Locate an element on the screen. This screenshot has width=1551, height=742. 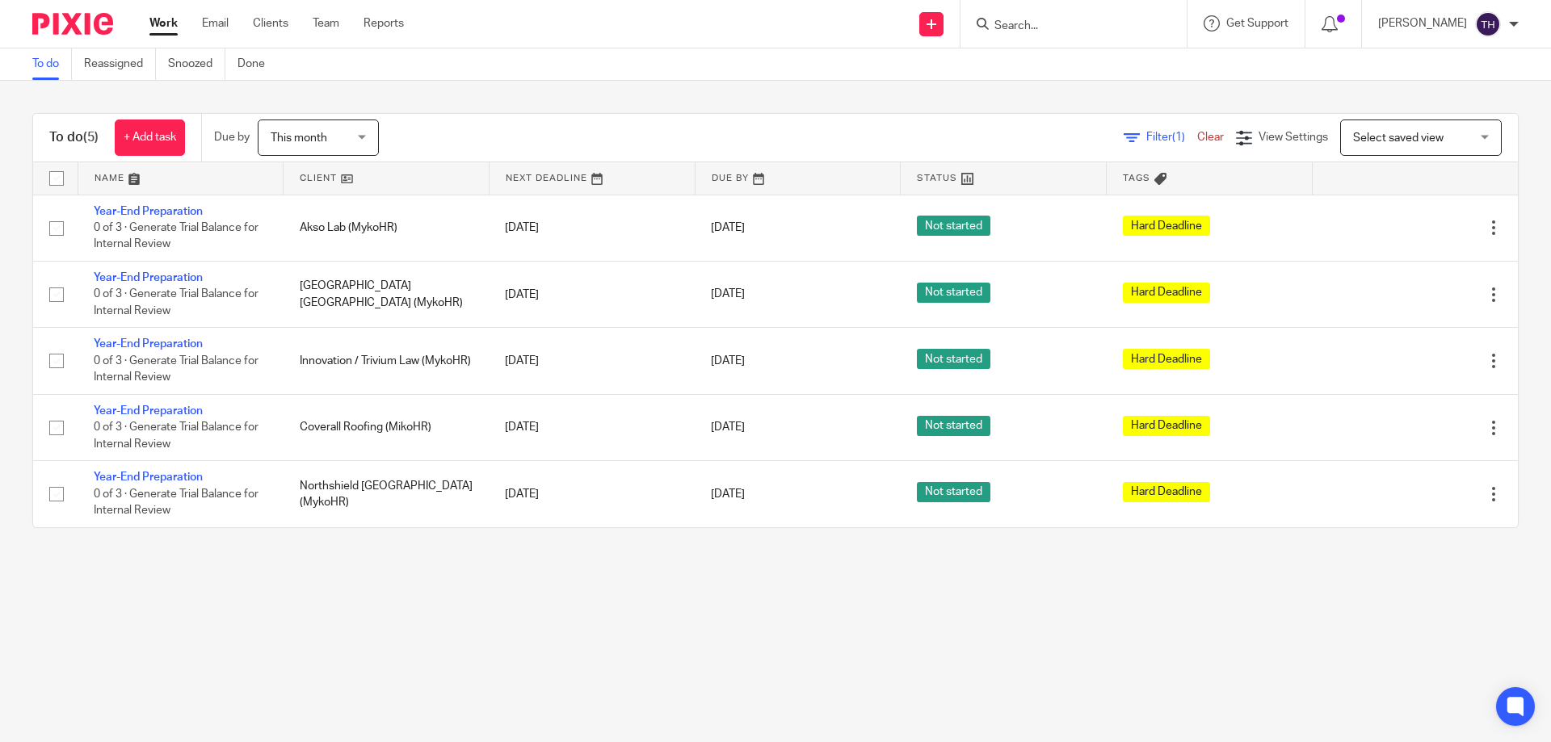
span: (5) is located at coordinates (90, 137).